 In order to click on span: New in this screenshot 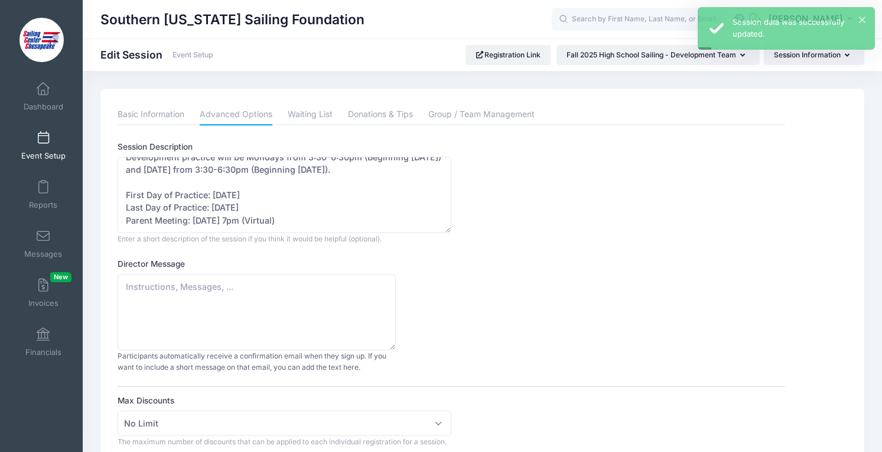, I will do `click(61, 277)`.